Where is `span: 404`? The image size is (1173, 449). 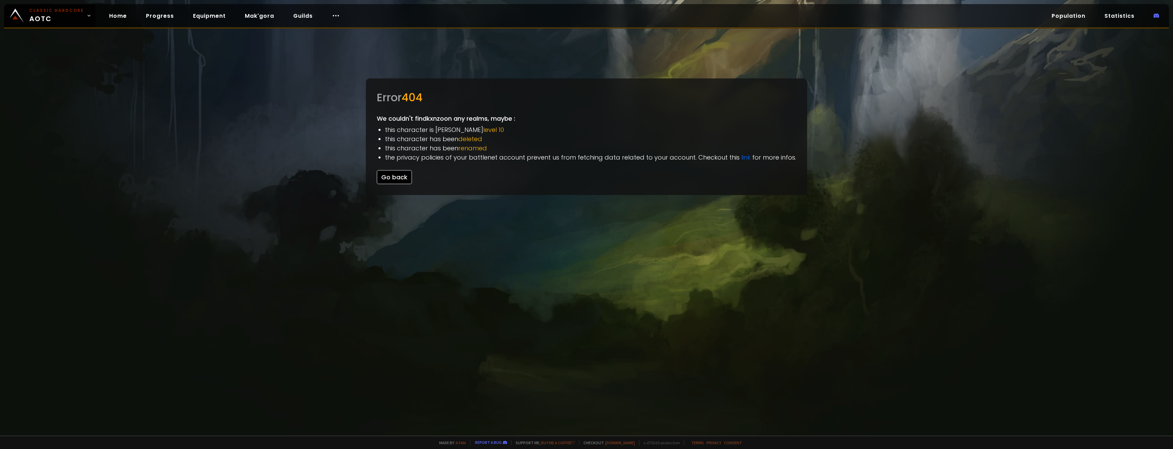
span: 404 is located at coordinates (412, 97).